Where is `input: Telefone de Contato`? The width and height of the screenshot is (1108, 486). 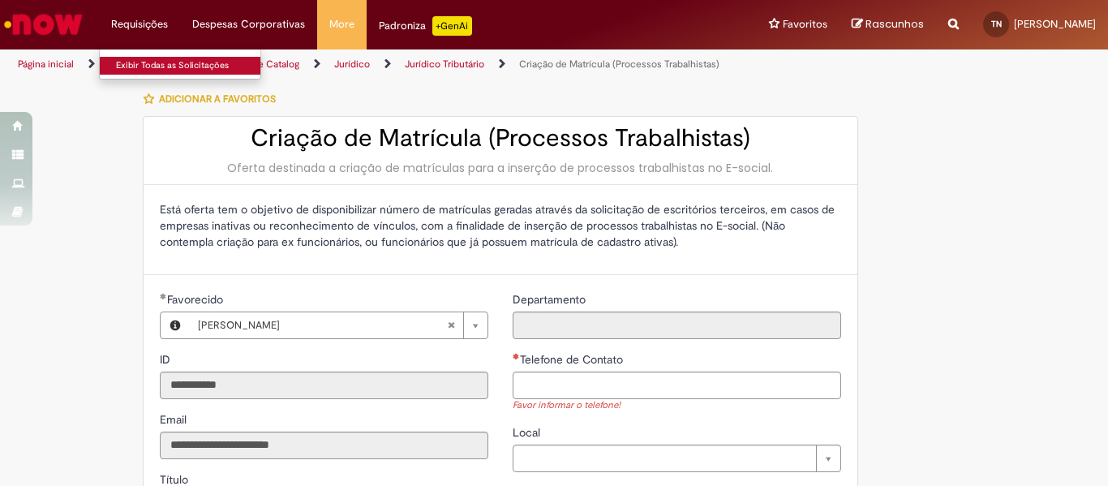 input: Telefone de Contato is located at coordinates (677, 385).